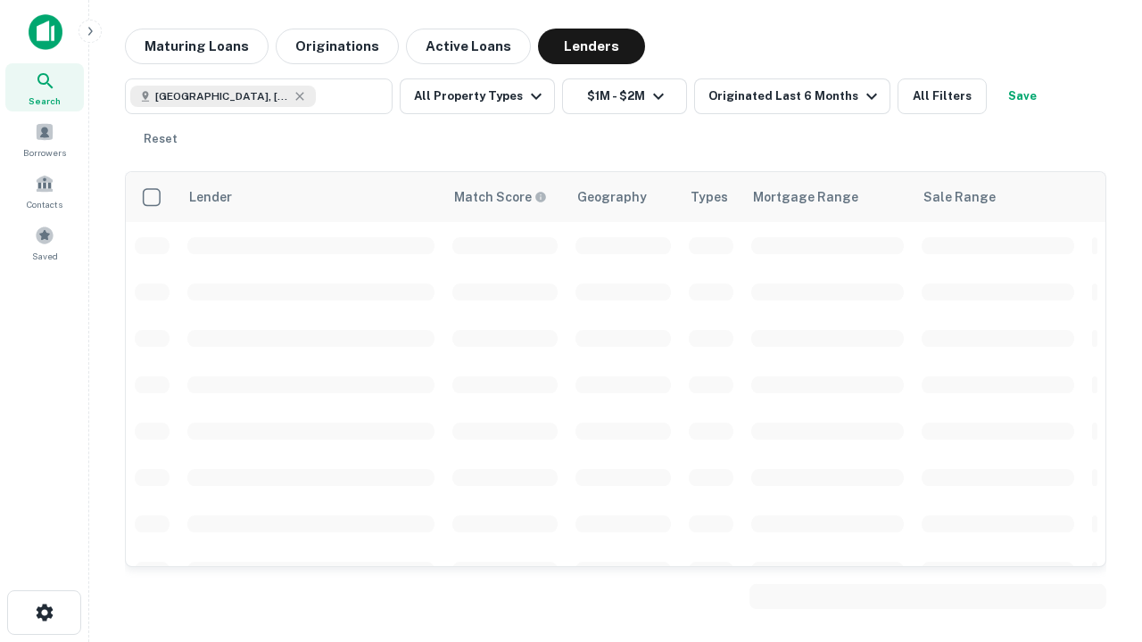 The width and height of the screenshot is (1142, 642). Describe the element at coordinates (505, 197) in the screenshot. I see `th: Capitalize uses an advanced AI algorithm to match your search with the best lender. The match sco...` at that location.